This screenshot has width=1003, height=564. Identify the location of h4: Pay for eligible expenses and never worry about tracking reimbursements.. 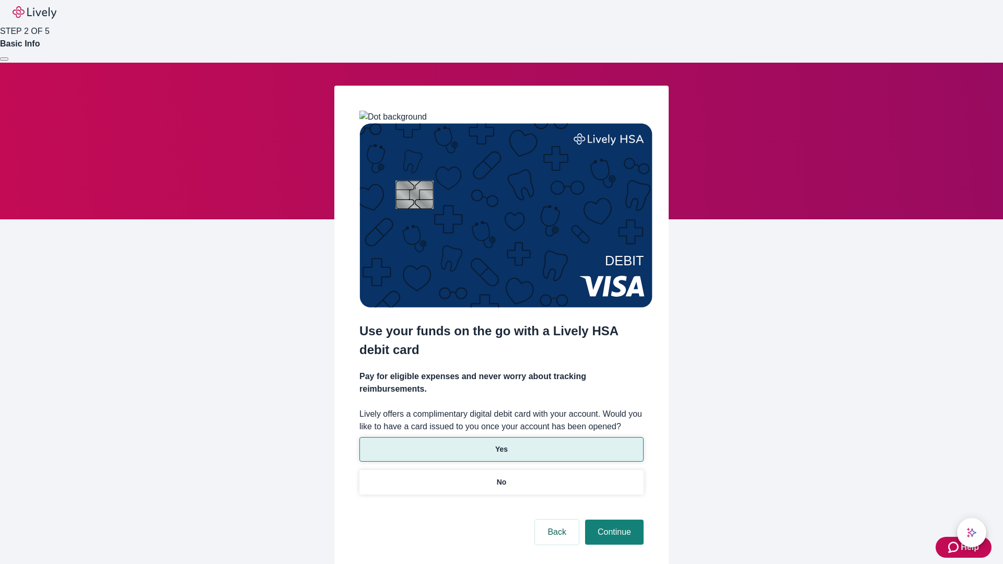
(501, 383).